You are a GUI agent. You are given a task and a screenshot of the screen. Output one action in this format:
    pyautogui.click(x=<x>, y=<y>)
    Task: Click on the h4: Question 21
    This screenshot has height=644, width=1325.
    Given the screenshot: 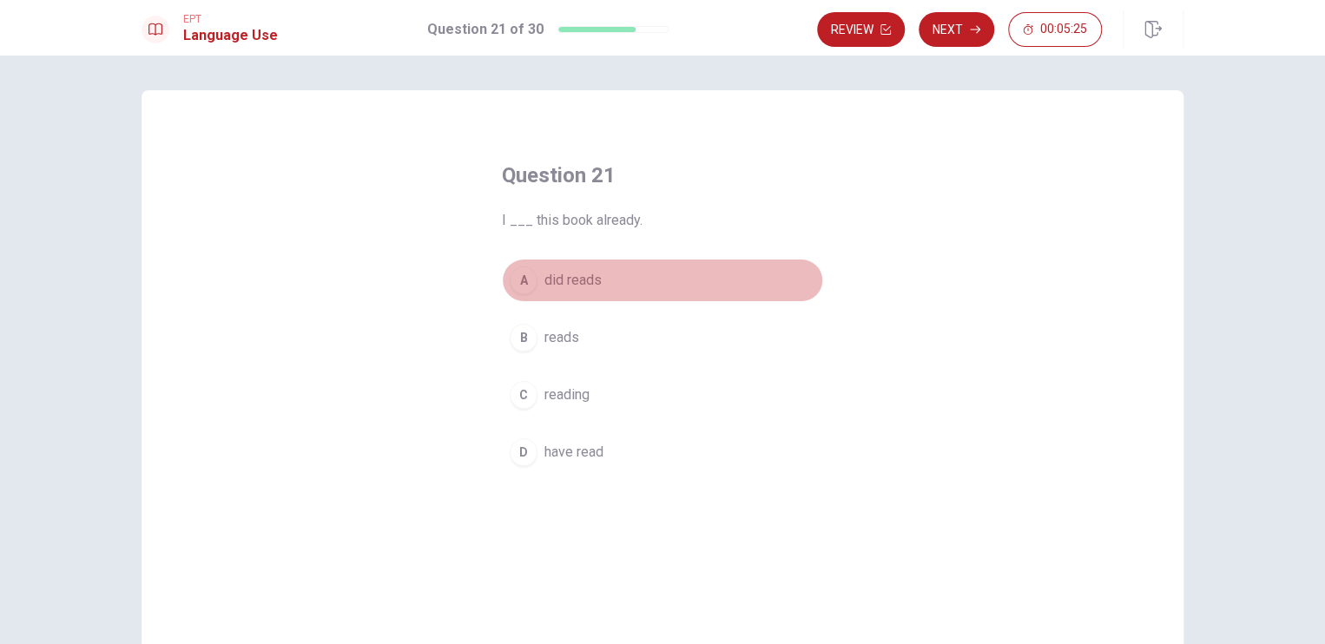 What is the action you would take?
    pyautogui.click(x=662, y=175)
    